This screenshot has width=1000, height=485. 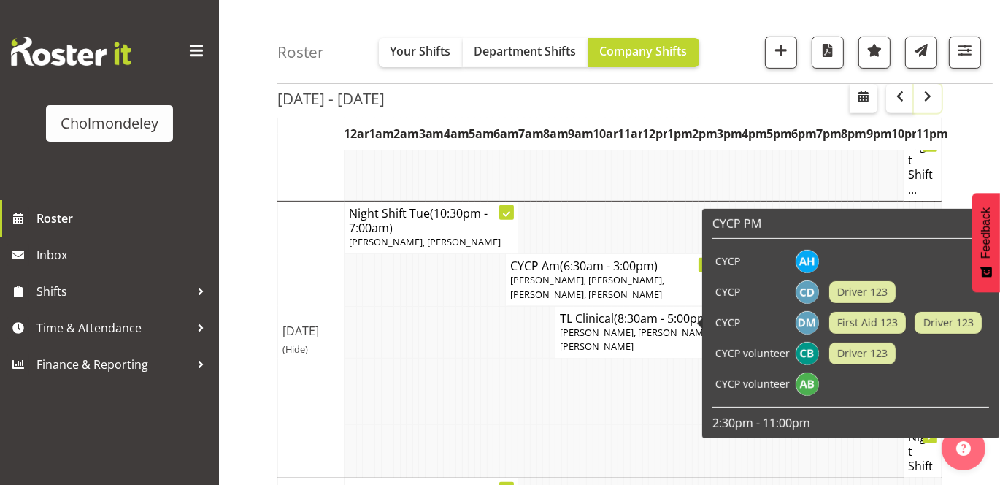 What do you see at coordinates (555, 134) in the screenshot?
I see `th: 8am` at bounding box center [555, 134].